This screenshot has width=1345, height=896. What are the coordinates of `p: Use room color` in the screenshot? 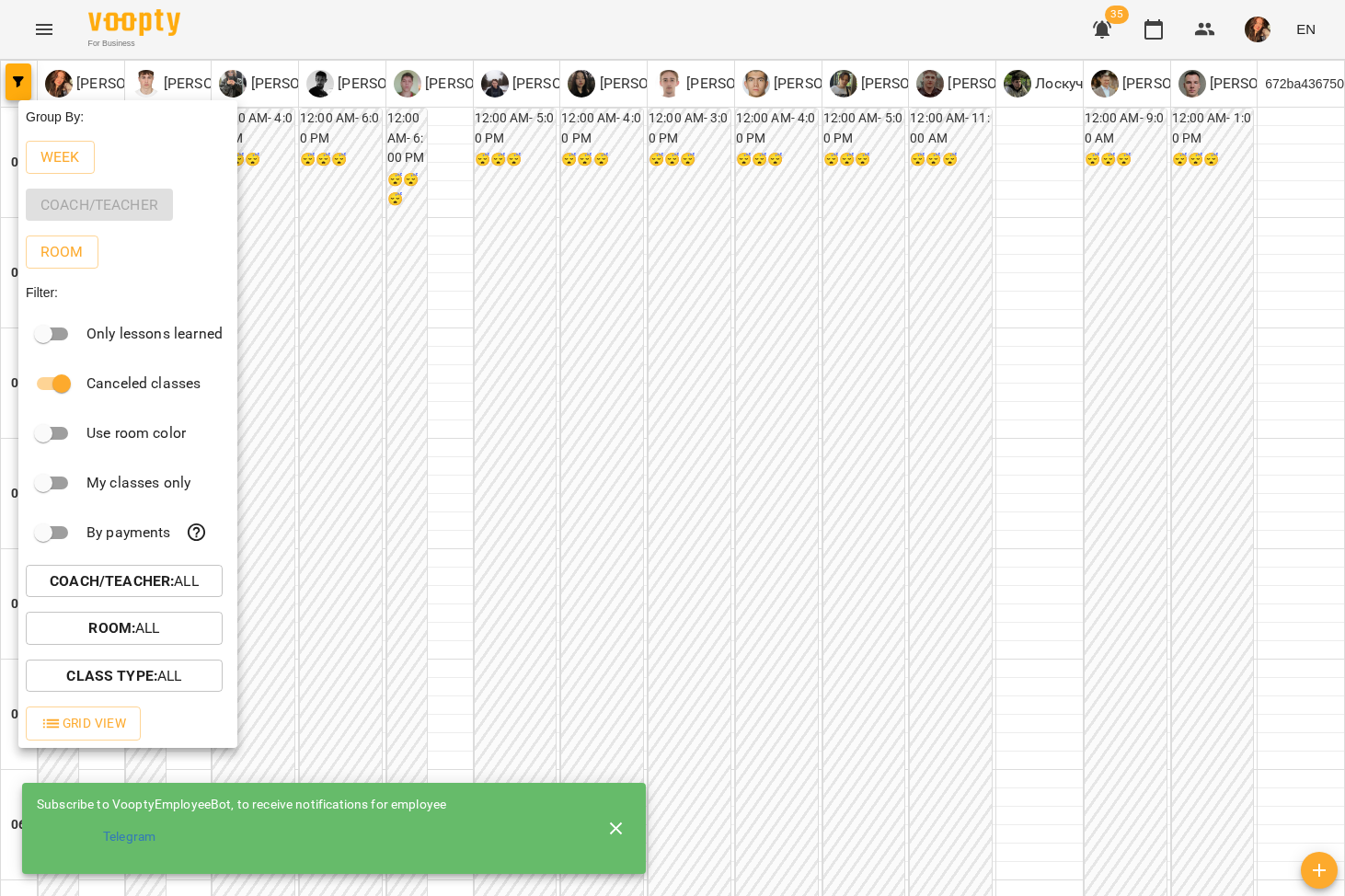 It's located at (136, 433).